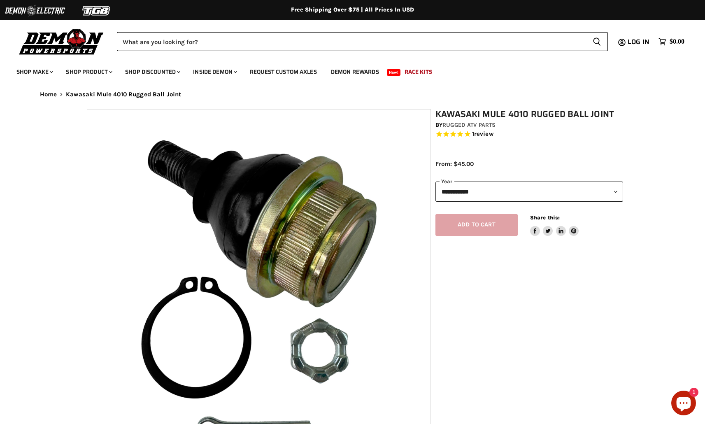  Describe the element at coordinates (89, 72) in the screenshot. I see `a: Shop Product` at that location.